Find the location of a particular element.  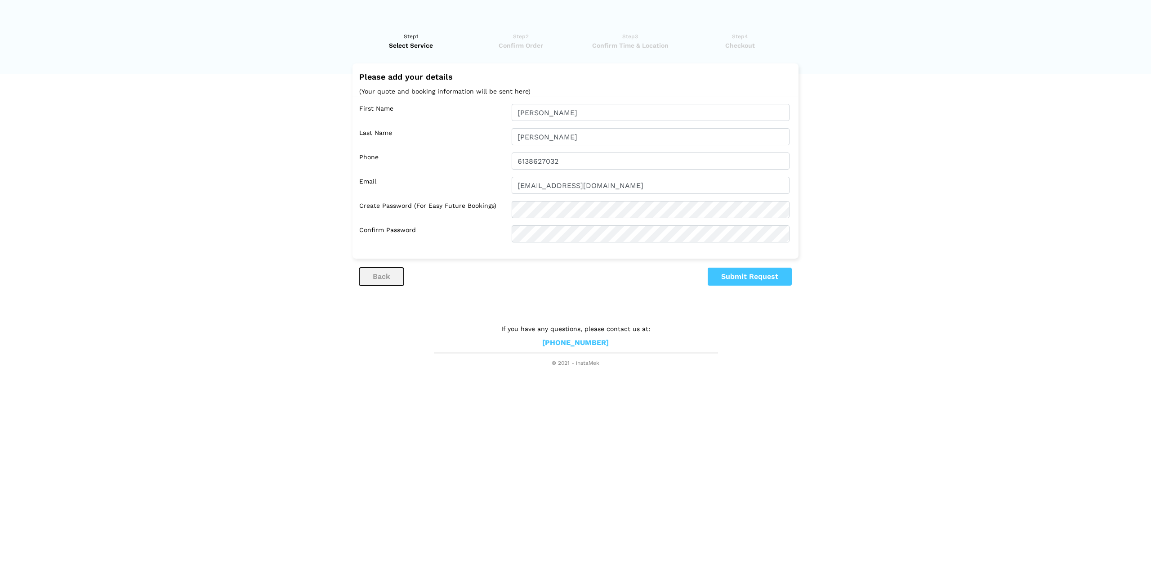

label: Phone is located at coordinates (432, 161).